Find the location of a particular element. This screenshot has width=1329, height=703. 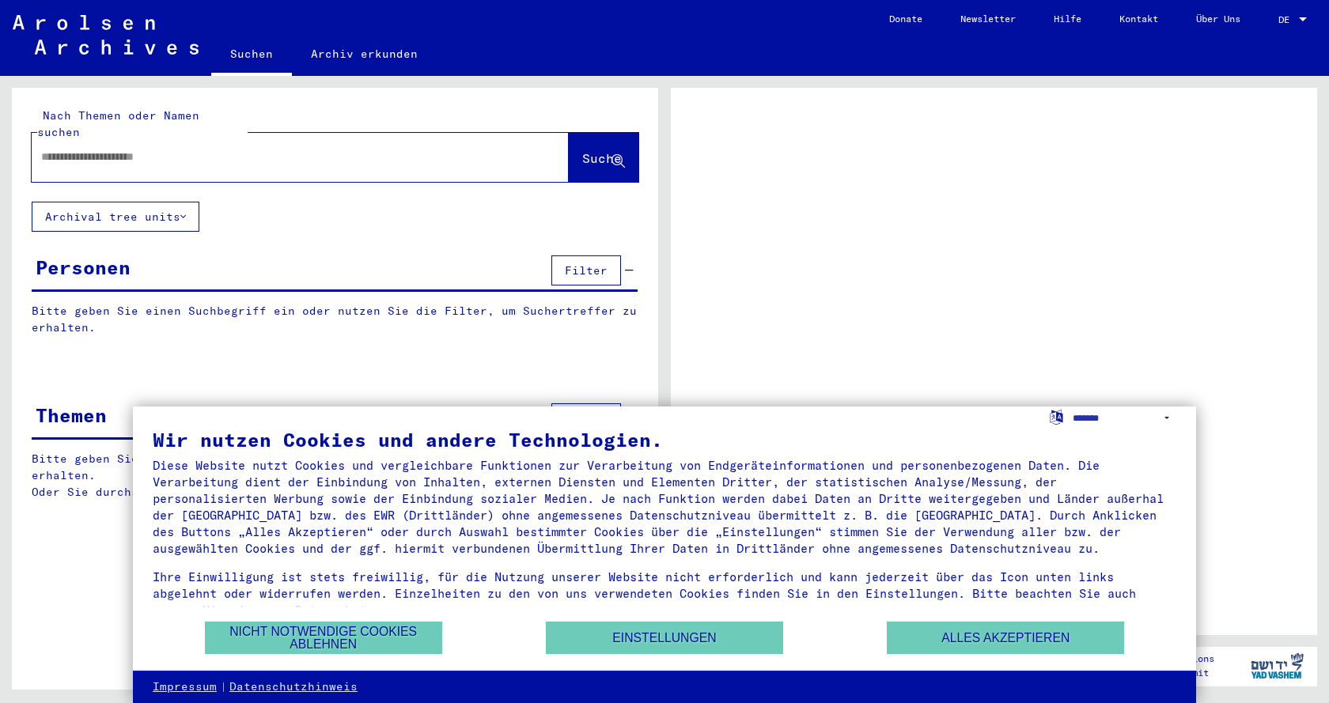

div: Wir nutzen Cookies und andere Technologien. is located at coordinates (665, 440).